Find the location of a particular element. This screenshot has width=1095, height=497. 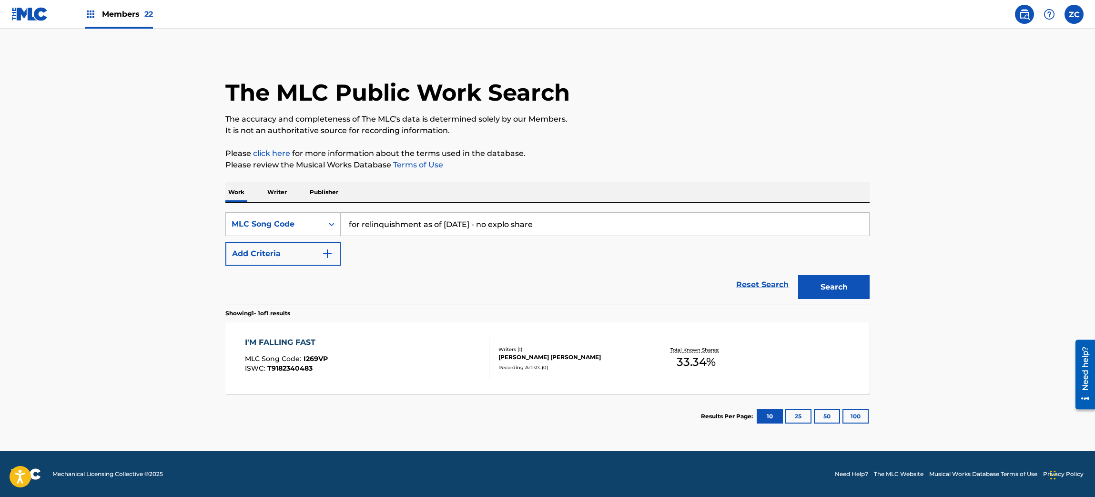

a: Public Search is located at coordinates (1025, 14).